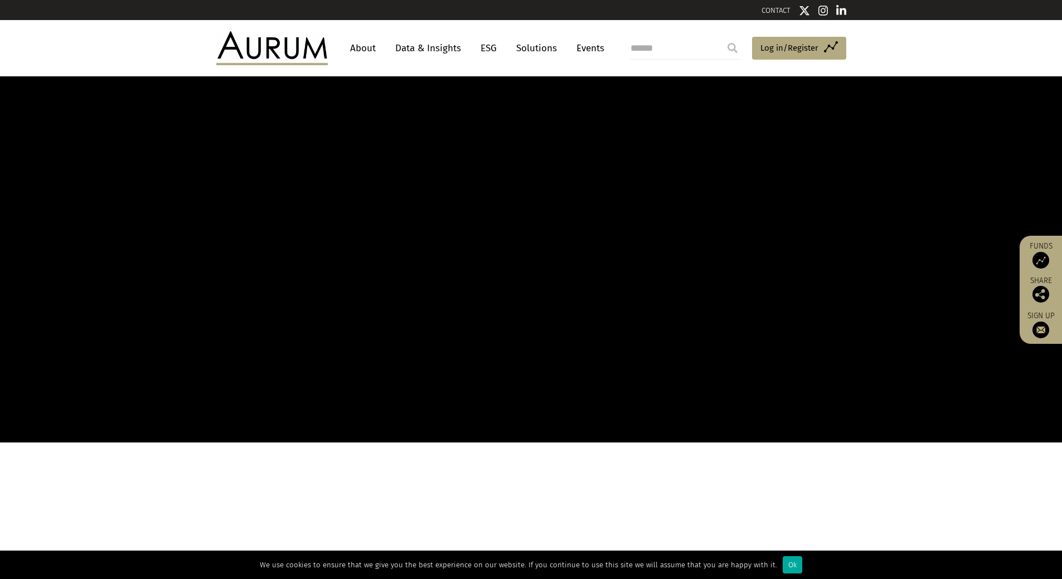  I want to click on img: Aurum, so click(272, 48).